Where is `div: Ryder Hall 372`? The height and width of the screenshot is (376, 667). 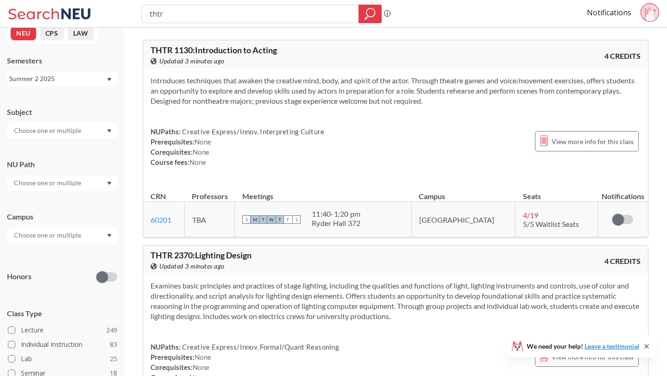 div: Ryder Hall 372 is located at coordinates (336, 223).